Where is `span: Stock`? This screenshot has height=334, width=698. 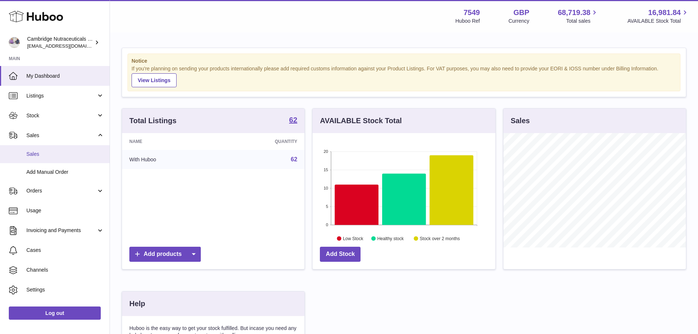 span: Stock is located at coordinates (61, 115).